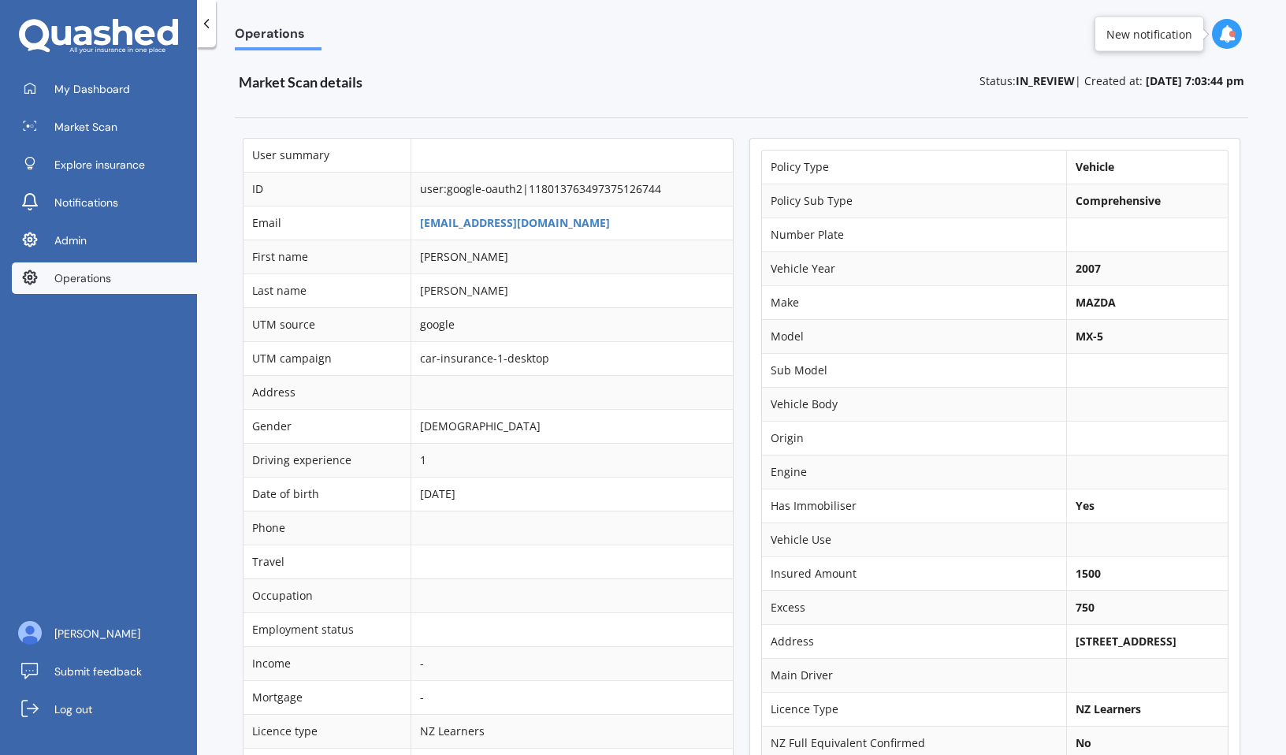 This screenshot has height=755, width=1286. I want to click on span: Explore insurance, so click(99, 165).